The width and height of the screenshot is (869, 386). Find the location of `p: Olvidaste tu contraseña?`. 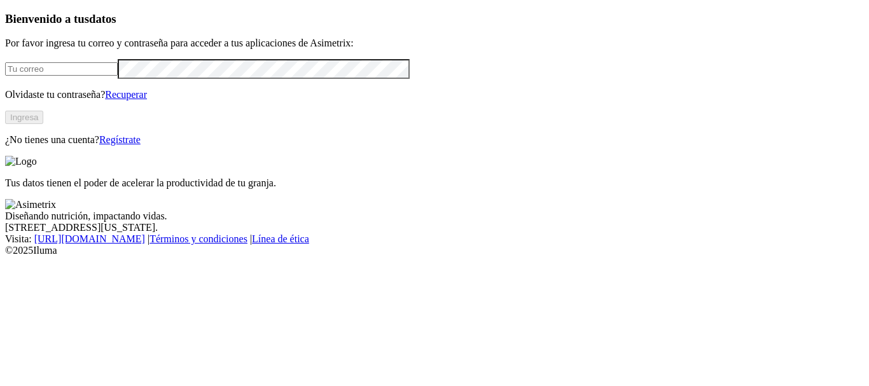

p: Olvidaste tu contraseña? is located at coordinates (434, 95).